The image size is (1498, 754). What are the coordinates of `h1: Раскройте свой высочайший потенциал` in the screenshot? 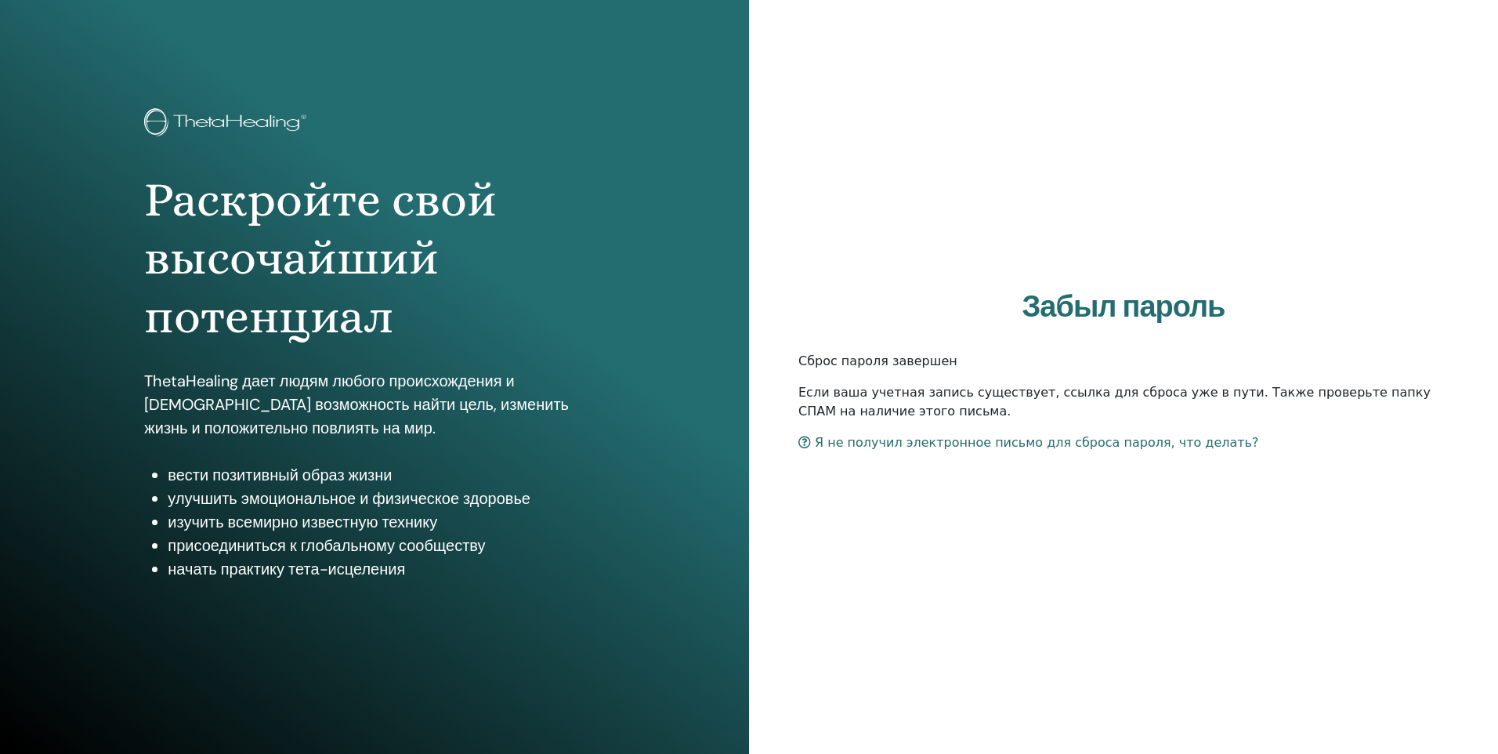 It's located at (374, 258).